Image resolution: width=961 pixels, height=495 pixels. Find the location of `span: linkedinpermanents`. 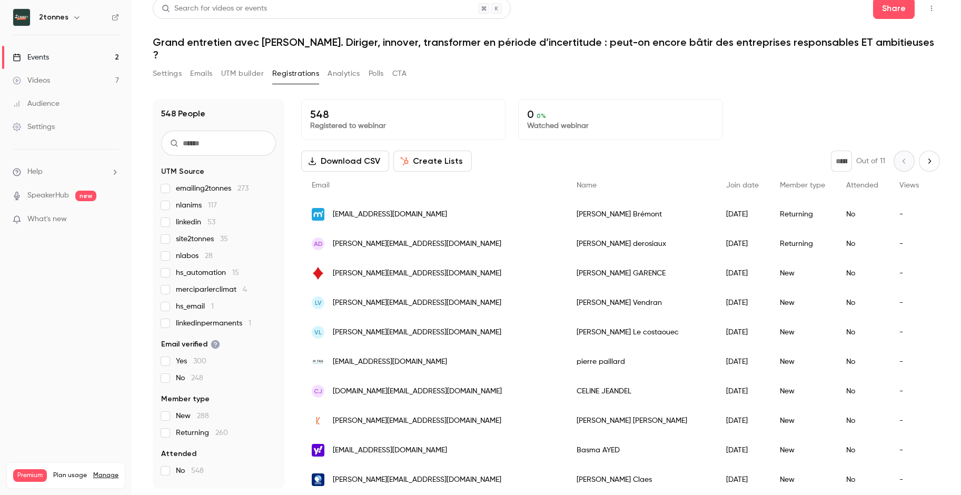

span: linkedinpermanents is located at coordinates (213, 323).